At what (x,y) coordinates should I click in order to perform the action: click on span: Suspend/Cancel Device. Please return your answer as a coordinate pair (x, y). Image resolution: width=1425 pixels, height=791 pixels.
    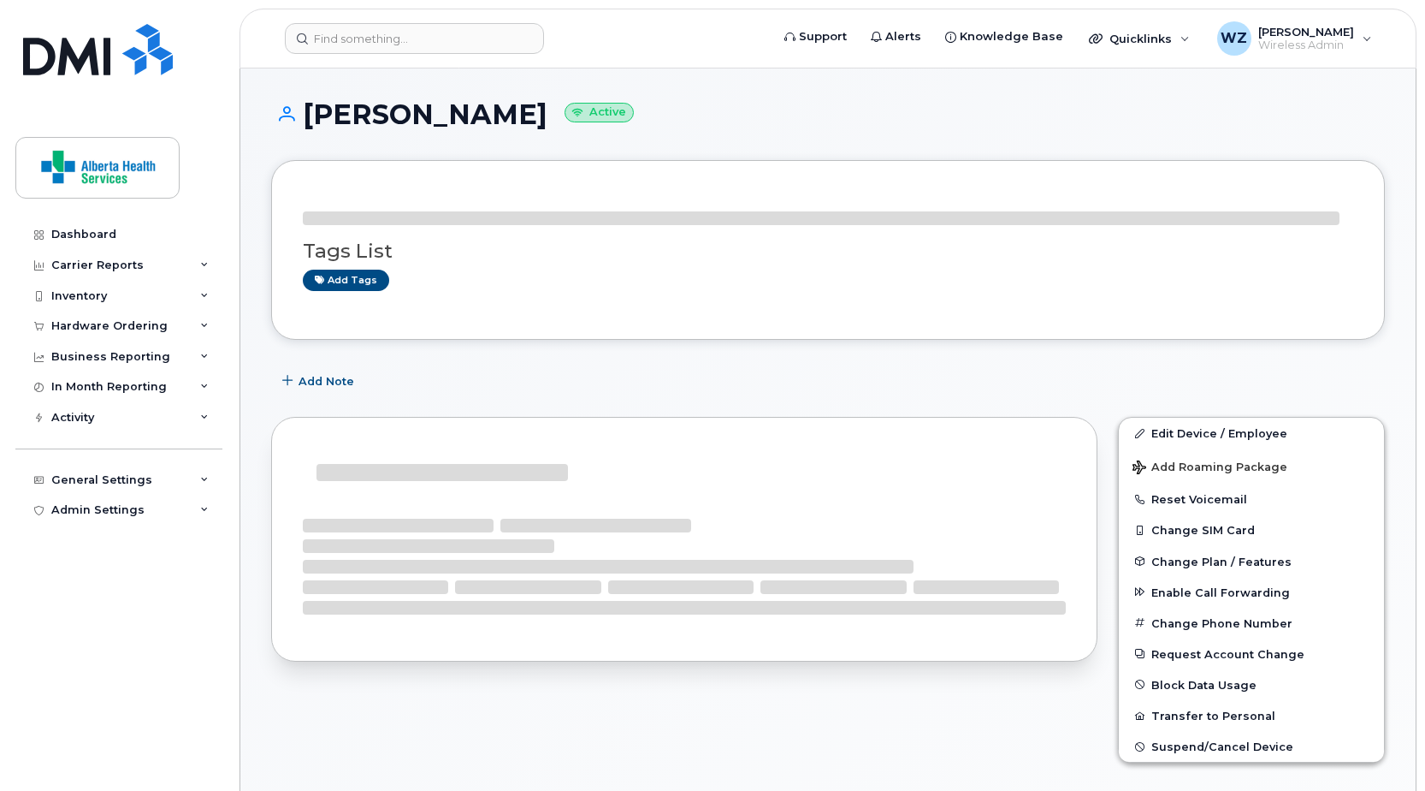
    Looking at the image, I should click on (1223, 746).